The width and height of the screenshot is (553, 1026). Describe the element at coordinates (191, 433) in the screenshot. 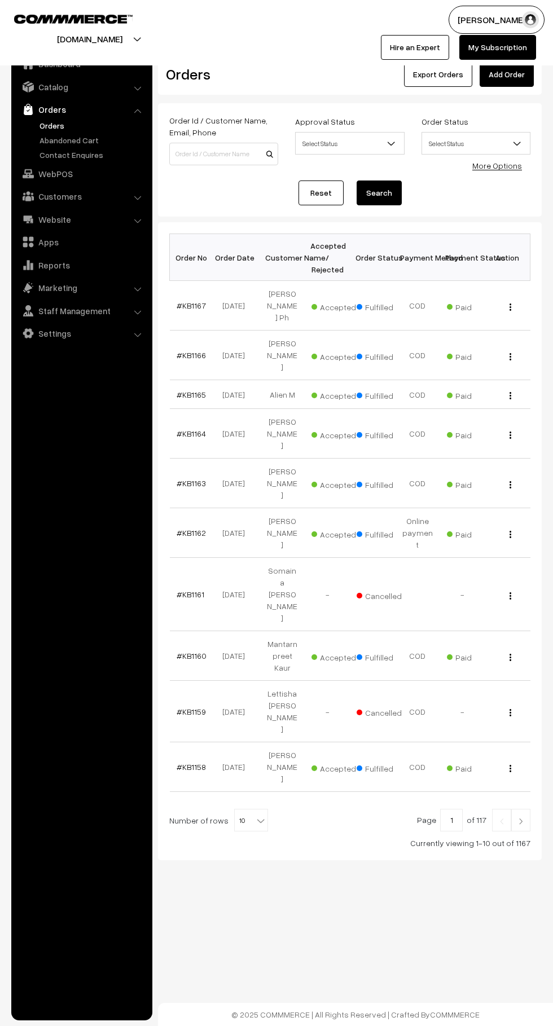

I see `a: #KB1164` at that location.